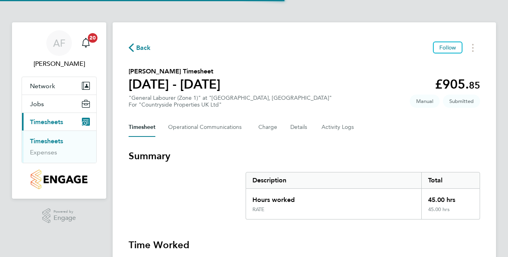 The height and width of the screenshot is (257, 508). What do you see at coordinates (304, 156) in the screenshot?
I see `h3: Summary` at bounding box center [304, 156].